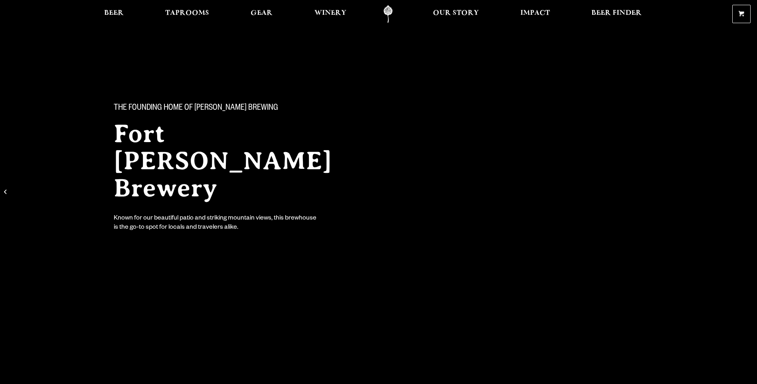 The height and width of the screenshot is (384, 757). What do you see at coordinates (456, 14) in the screenshot?
I see `a: Our Story` at bounding box center [456, 14].